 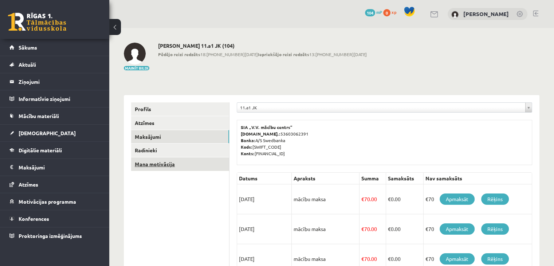 I want to click on legend: Maksājumi, so click(x=59, y=167).